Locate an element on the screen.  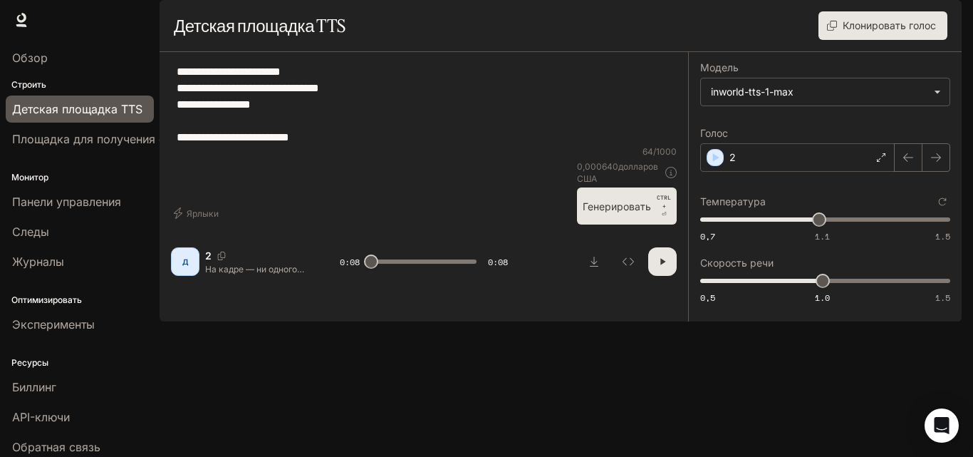
font: inworld-tts-1-max is located at coordinates (752, 91).